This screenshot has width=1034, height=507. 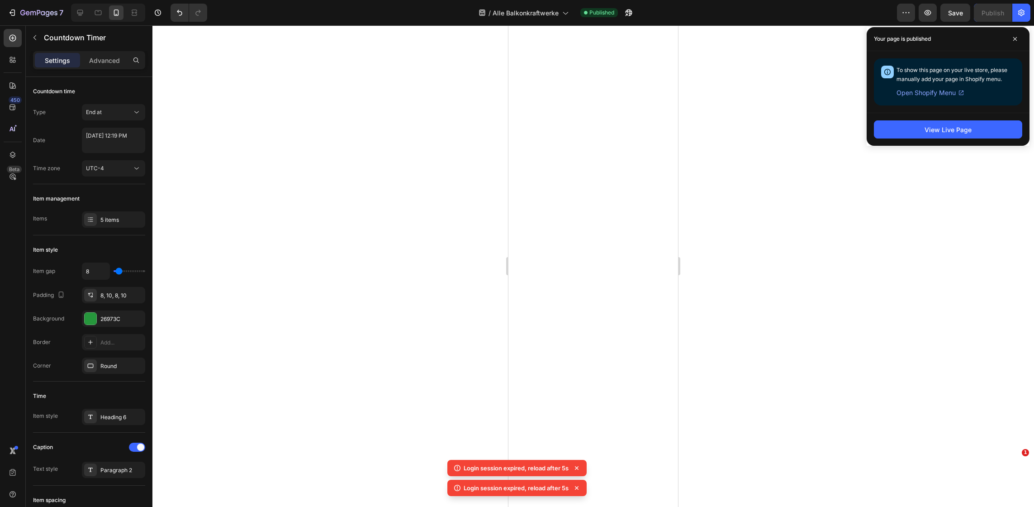 What do you see at coordinates (902, 39) in the screenshot?
I see `p: Your page is published` at bounding box center [902, 39].